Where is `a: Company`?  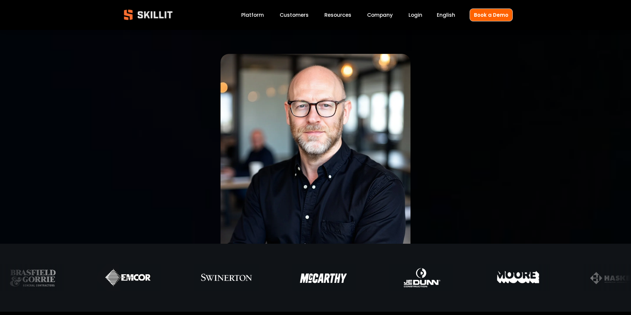
a: Company is located at coordinates (380, 15).